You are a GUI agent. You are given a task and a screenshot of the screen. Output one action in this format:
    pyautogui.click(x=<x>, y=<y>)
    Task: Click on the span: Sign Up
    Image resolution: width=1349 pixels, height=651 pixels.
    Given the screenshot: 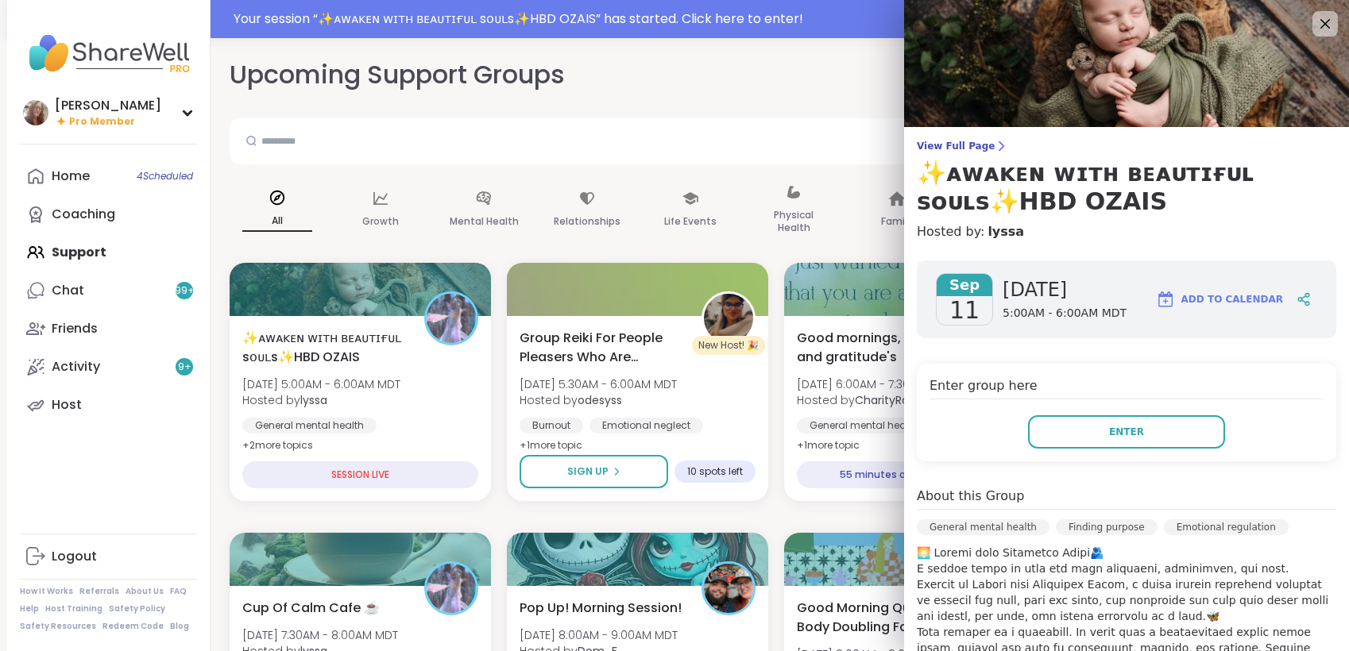 What is the action you would take?
    pyautogui.click(x=588, y=472)
    